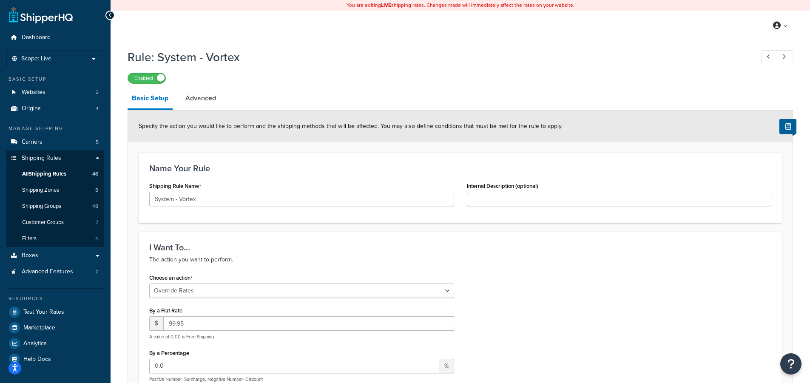  Describe the element at coordinates (150, 99) in the screenshot. I see `a: Basic Setup` at that location.